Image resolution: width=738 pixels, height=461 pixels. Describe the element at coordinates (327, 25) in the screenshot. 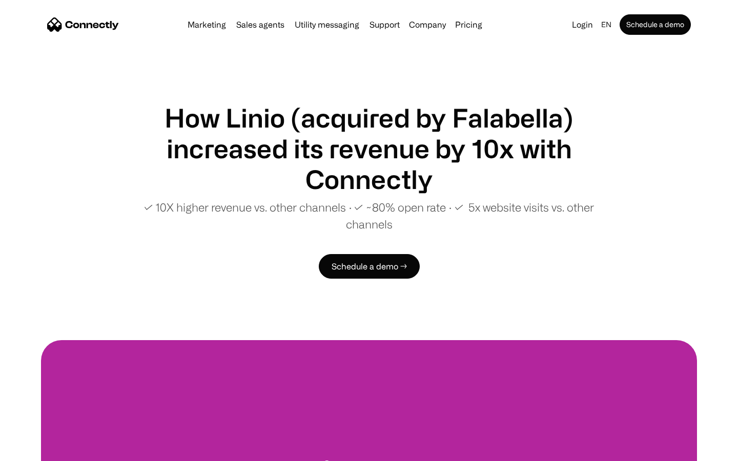

I see `a: Utility messaging` at that location.